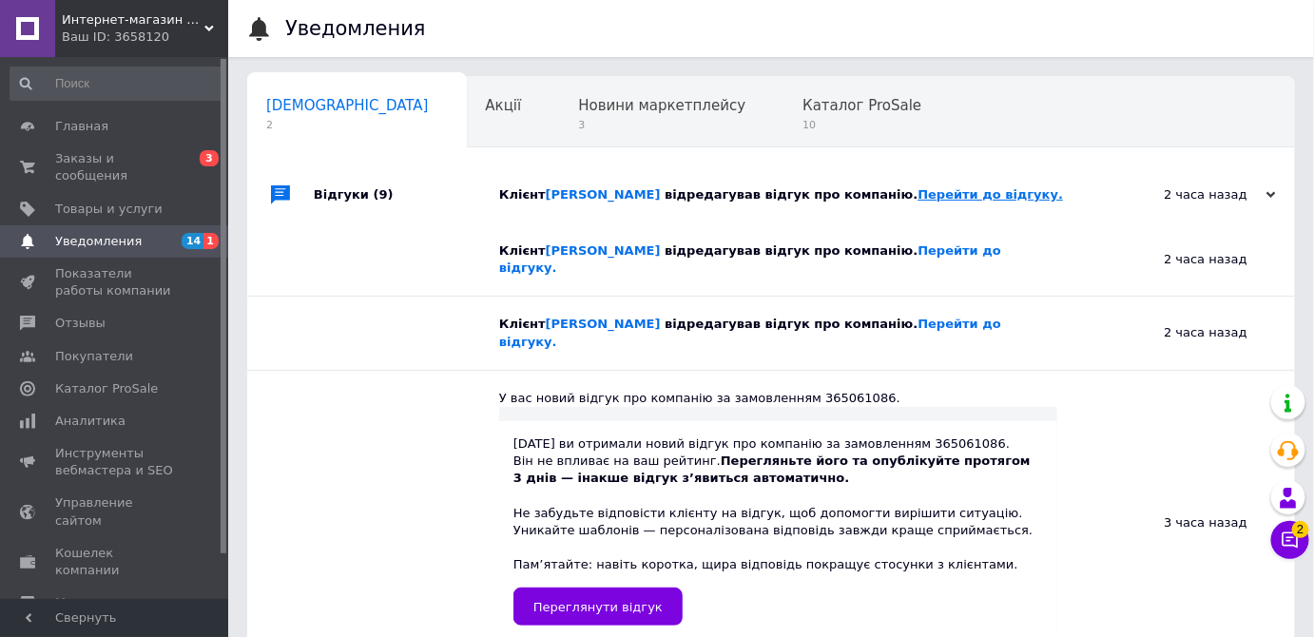  What do you see at coordinates (79, 603) in the screenshot?
I see `span: Маркет` at bounding box center [79, 603].